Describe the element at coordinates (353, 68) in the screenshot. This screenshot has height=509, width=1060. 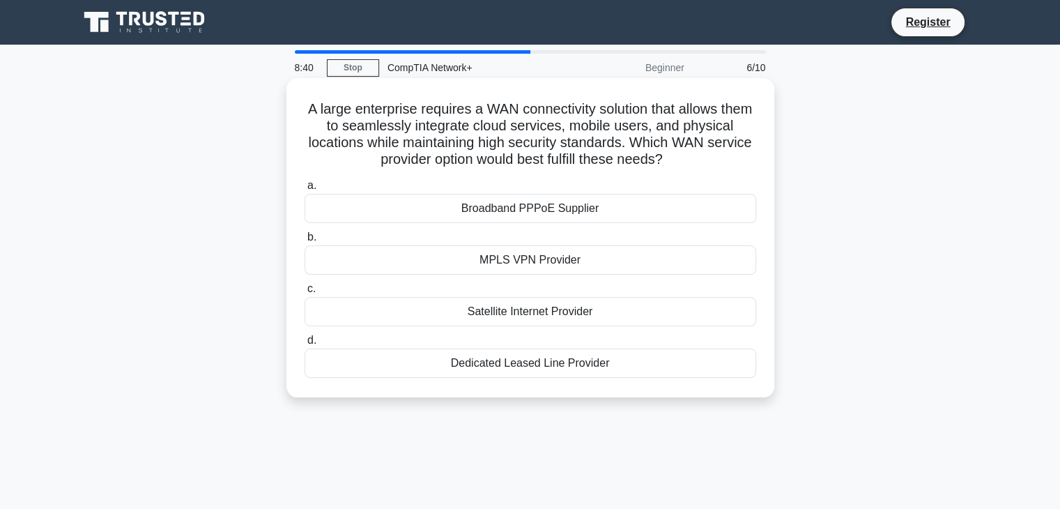
I see `a: Stop` at that location.